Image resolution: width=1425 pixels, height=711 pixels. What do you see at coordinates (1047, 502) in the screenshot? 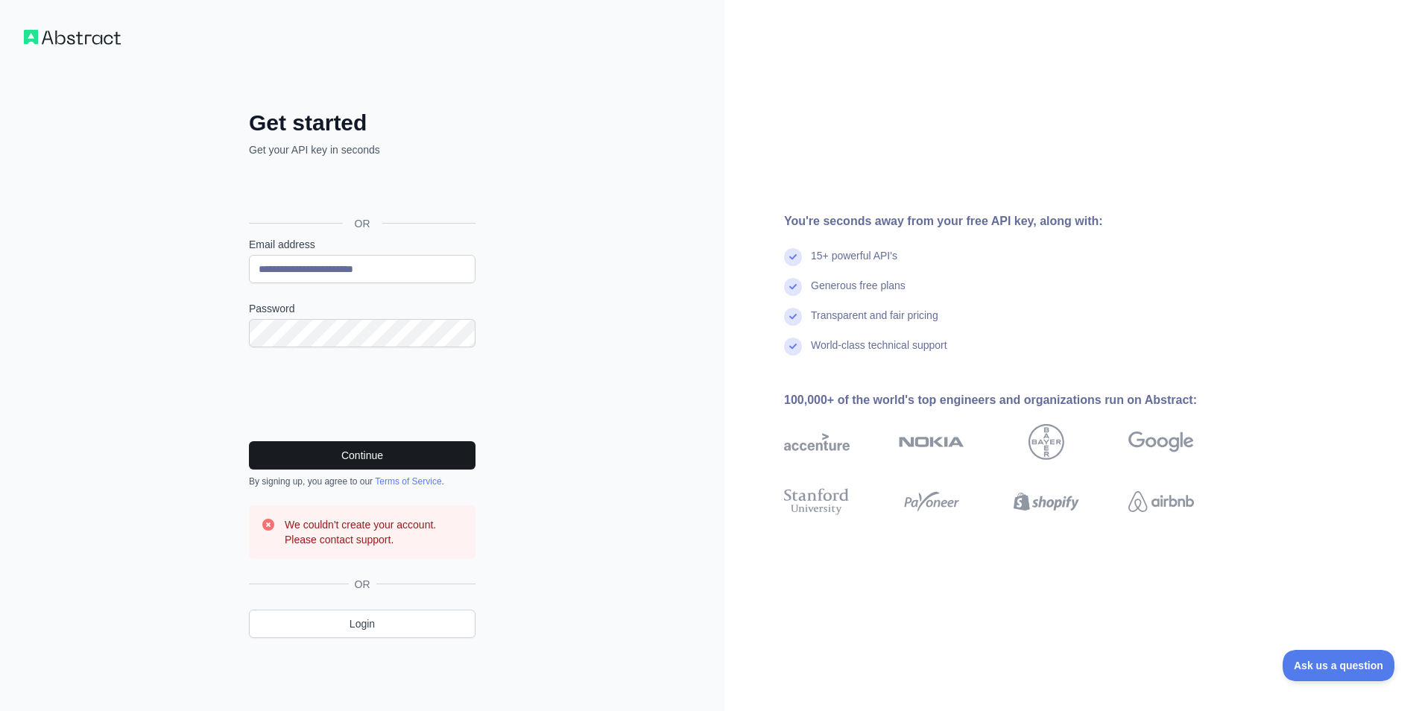
I see `img: shopify` at bounding box center [1047, 502].